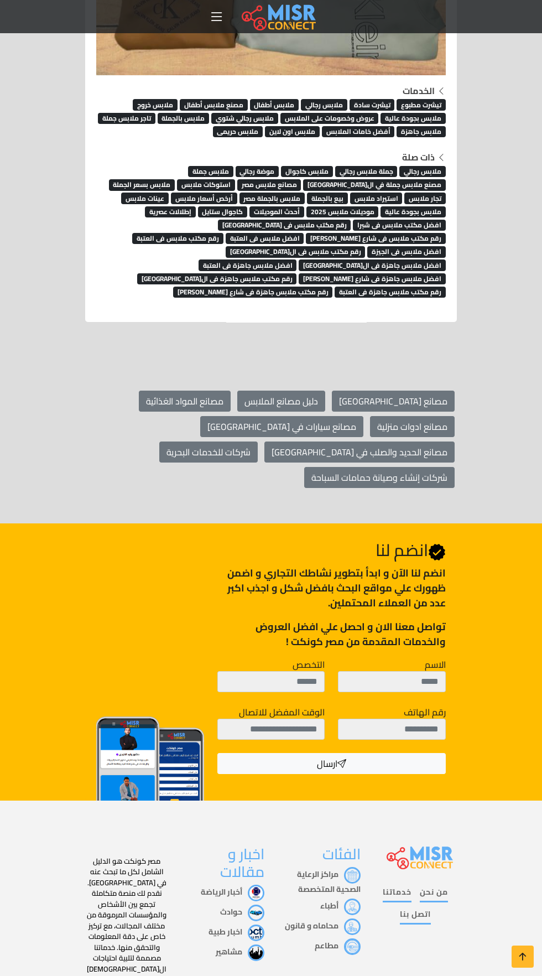  Describe the element at coordinates (421, 104) in the screenshot. I see `a: تيشرت مطبوع` at that location.